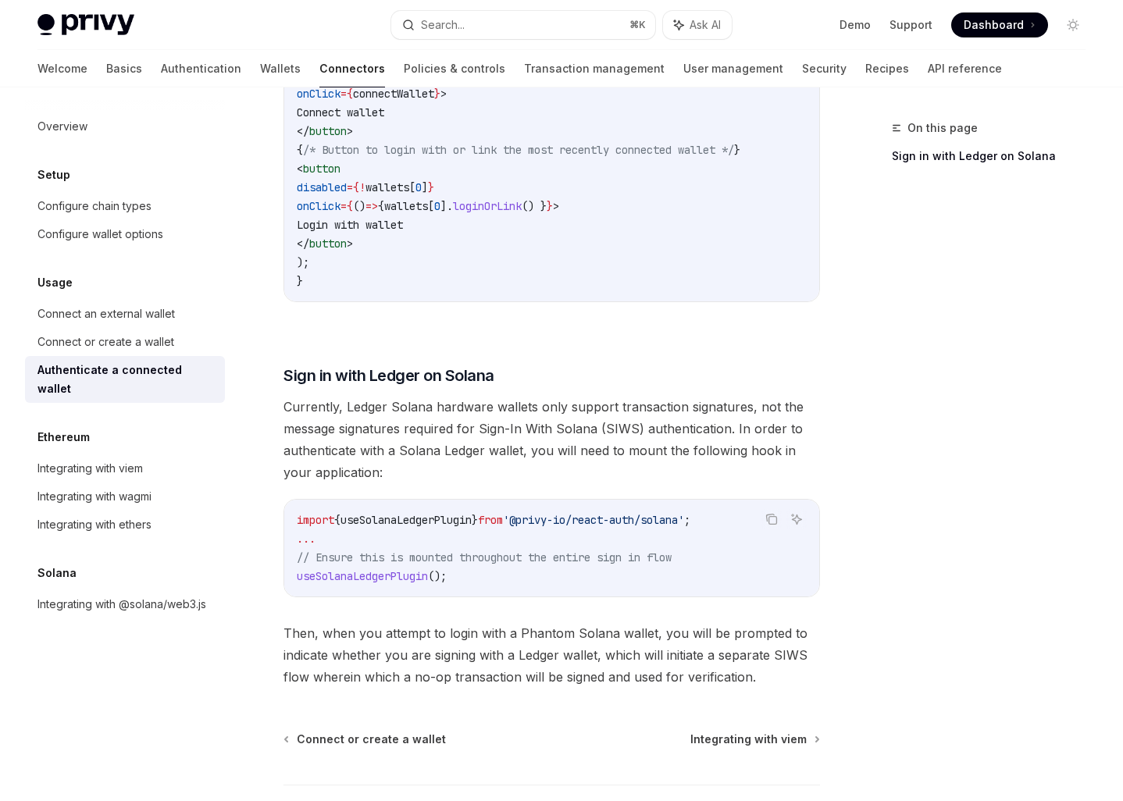 The image size is (1123, 801). Describe the element at coordinates (487, 206) in the screenshot. I see `span: loginOrLink` at that location.